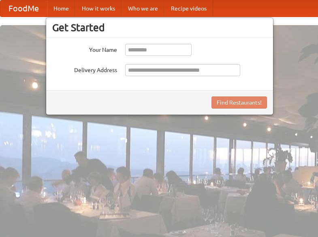 The height and width of the screenshot is (237, 318). What do you see at coordinates (23, 8) in the screenshot?
I see `a: FoodMe` at bounding box center [23, 8].